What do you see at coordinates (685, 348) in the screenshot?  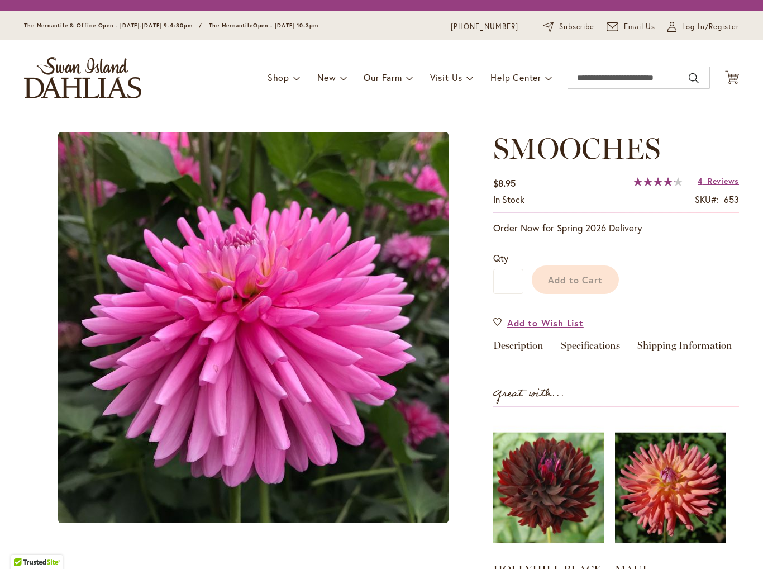 I see `a: Shipping Information` at bounding box center [685, 348].